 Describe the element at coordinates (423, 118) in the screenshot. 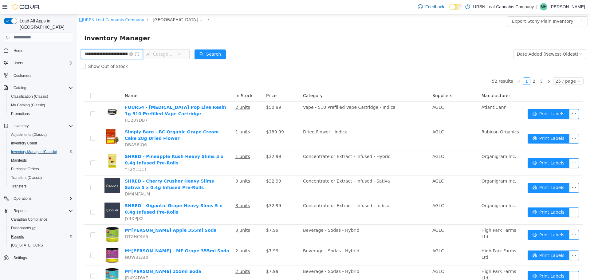

I see `span: Rubicon Organics` at that location.